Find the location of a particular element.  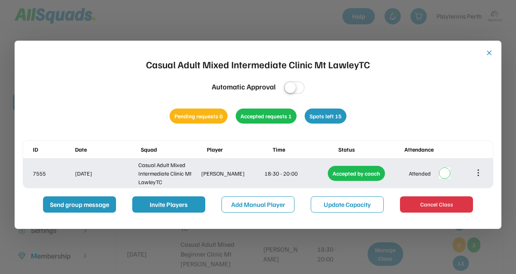

button: Cancel Class is located at coordinates (437, 204).